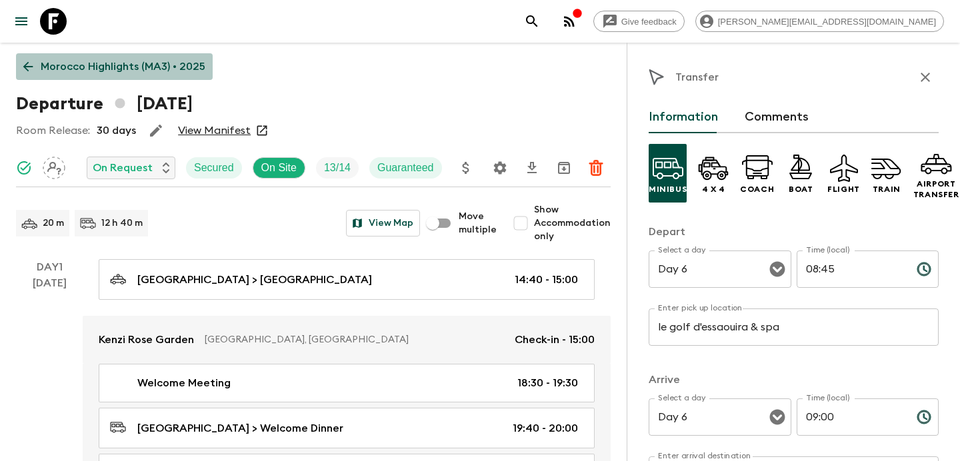  What do you see at coordinates (546, 280) in the screenshot?
I see `p: 14:40 - 15:00` at bounding box center [546, 280].